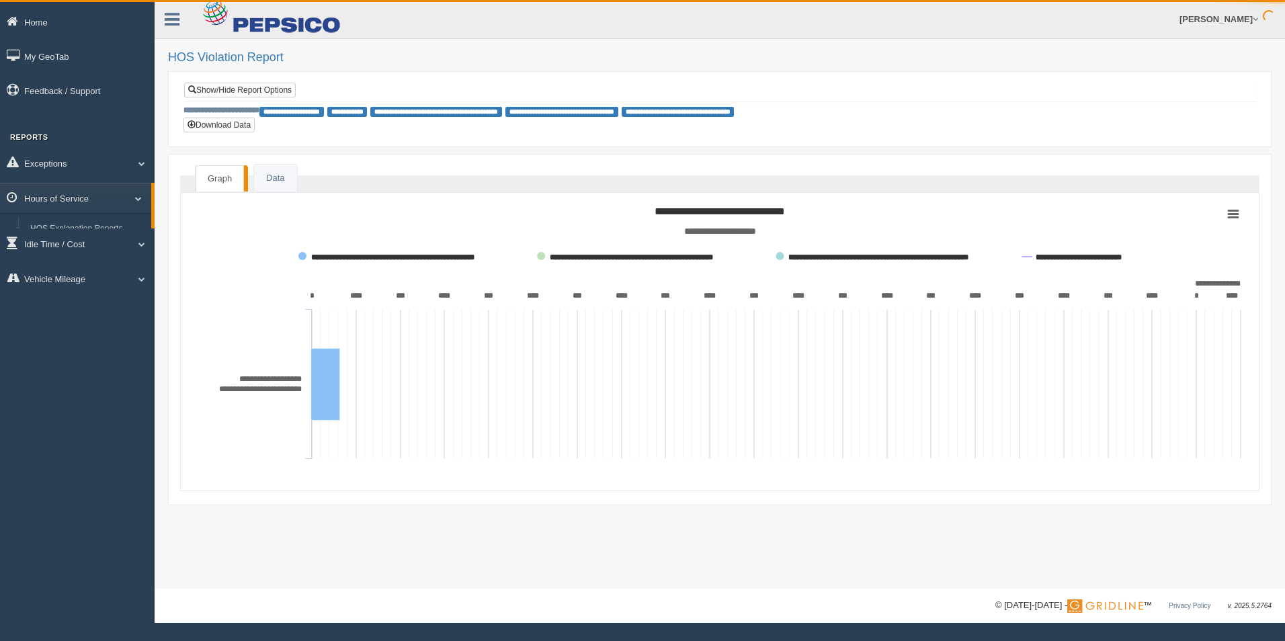 The image size is (1285, 641). I want to click on img: Gridline, so click(1105, 606).